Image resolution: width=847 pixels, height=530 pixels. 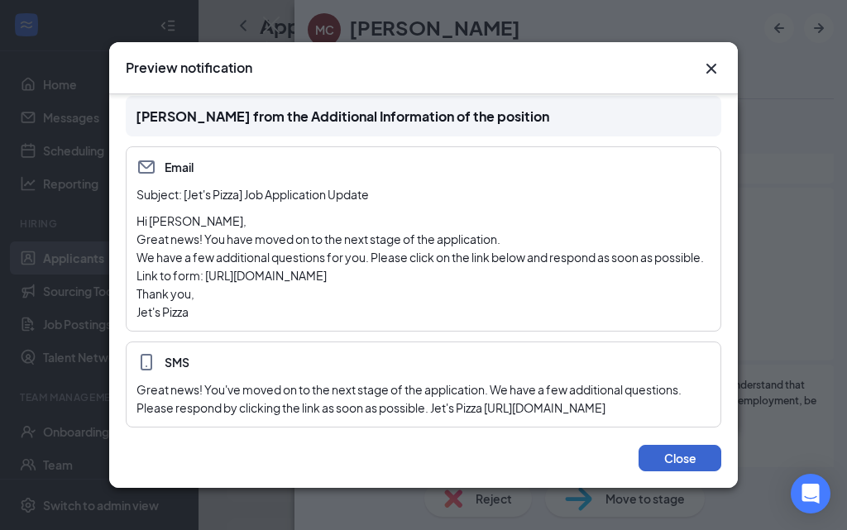 What do you see at coordinates (177, 362) in the screenshot?
I see `span: SMS` at bounding box center [177, 362].